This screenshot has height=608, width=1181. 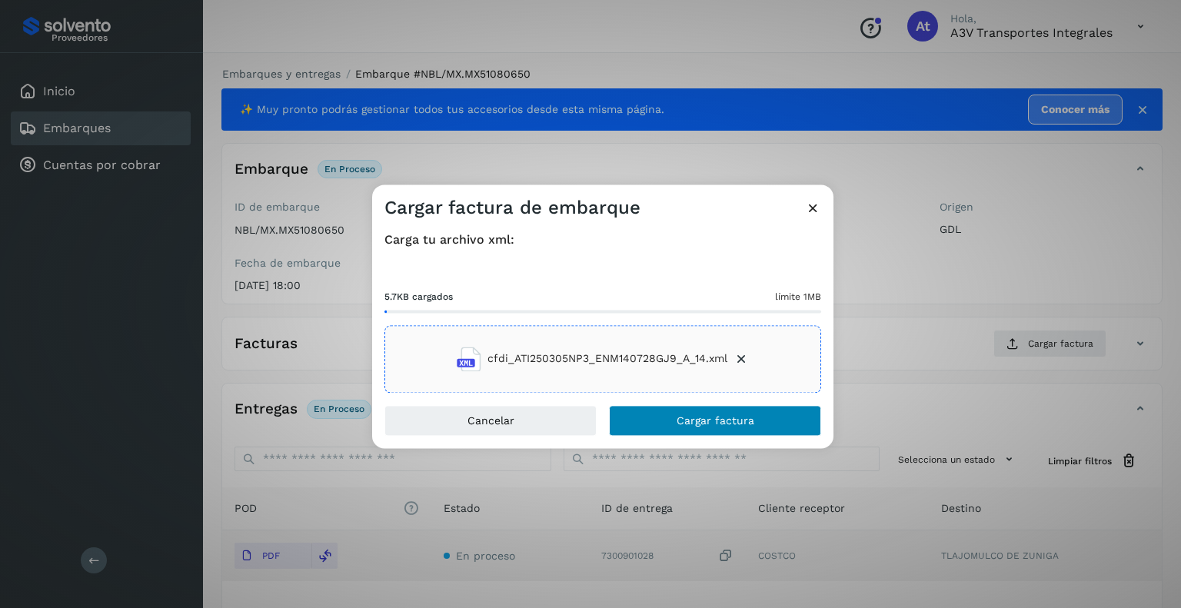 I want to click on button: Cancelar, so click(x=491, y=421).